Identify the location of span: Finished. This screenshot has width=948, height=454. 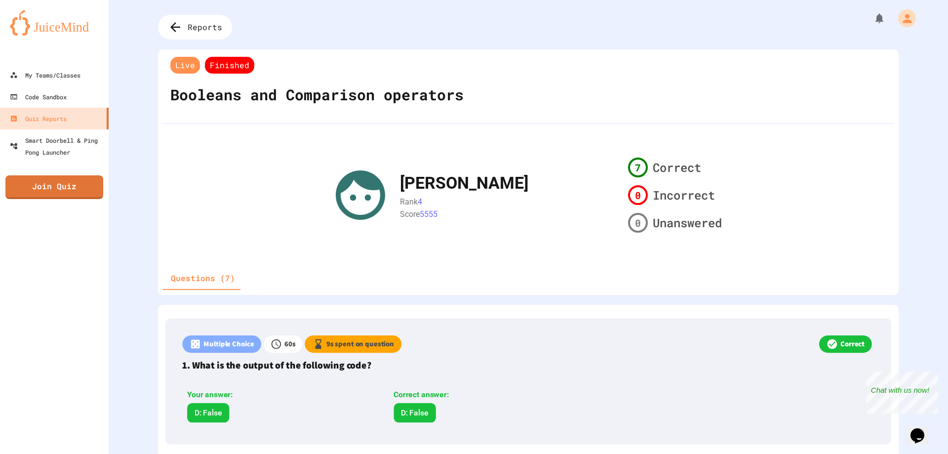
(230, 65).